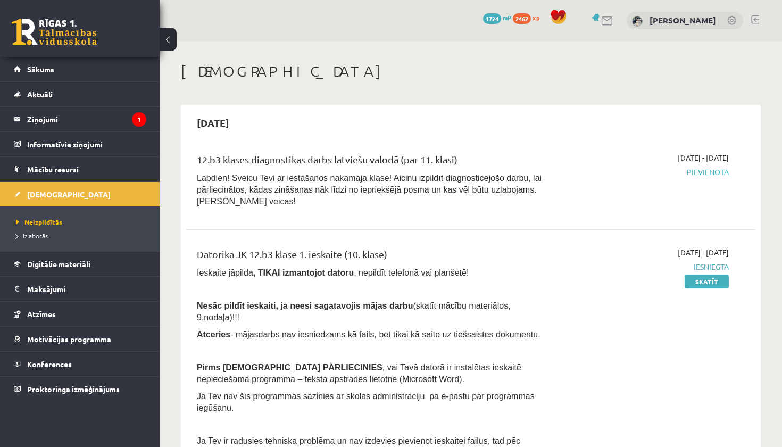 Image resolution: width=782 pixels, height=447 pixels. Describe the element at coordinates (522, 19) in the screenshot. I see `span: 2462` at that location.